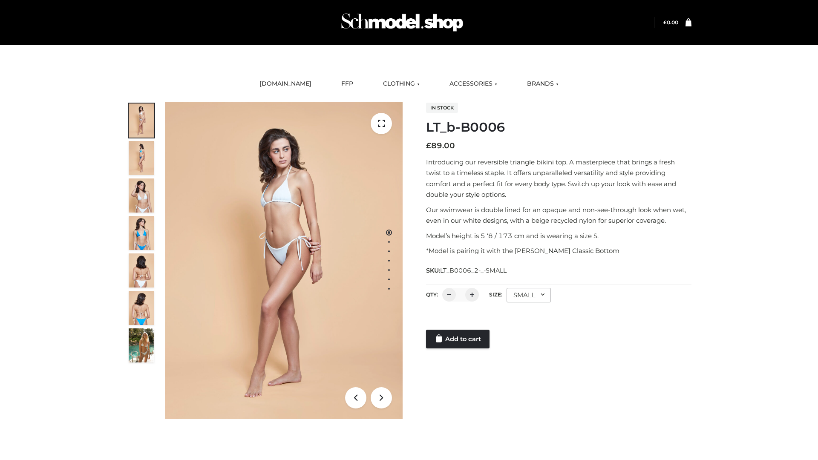 This screenshot has height=460, width=818. What do you see at coordinates (442, 108) in the screenshot?
I see `span: In stock` at bounding box center [442, 108].